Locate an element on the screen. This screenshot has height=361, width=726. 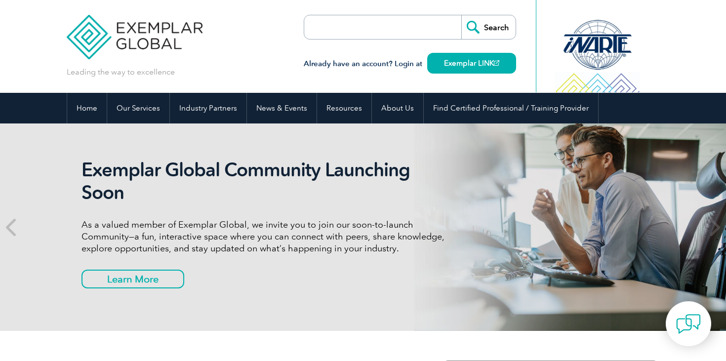
a: Exemplar LINK is located at coordinates (472, 63).